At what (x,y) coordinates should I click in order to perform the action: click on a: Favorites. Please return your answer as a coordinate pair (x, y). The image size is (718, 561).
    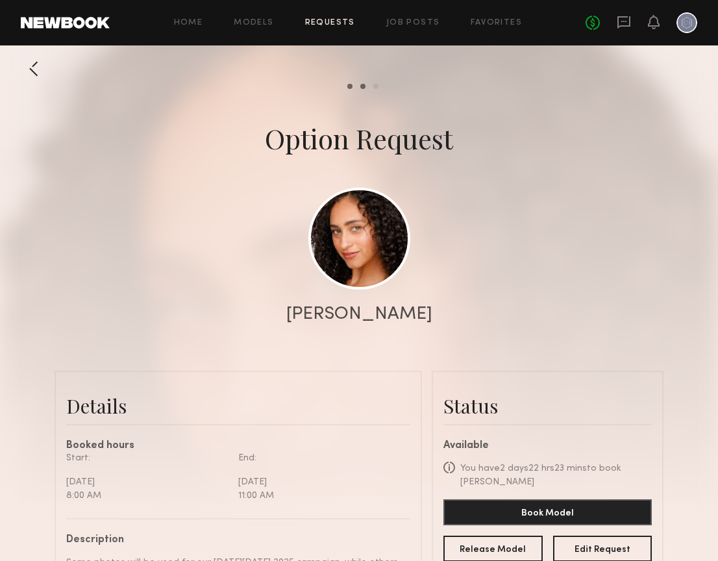
    Looking at the image, I should click on (496, 23).